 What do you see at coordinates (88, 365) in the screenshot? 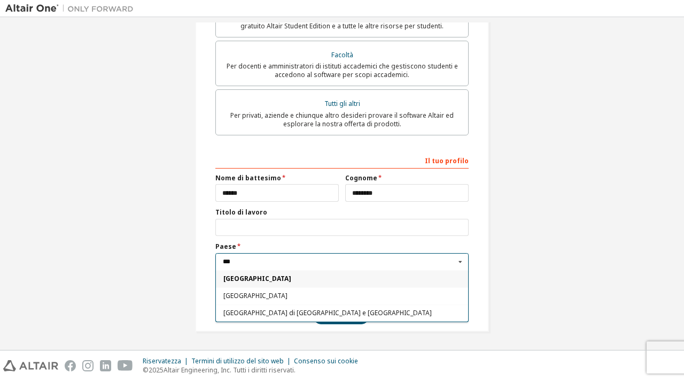
I see `img: instagram.svg` at bounding box center [88, 365].